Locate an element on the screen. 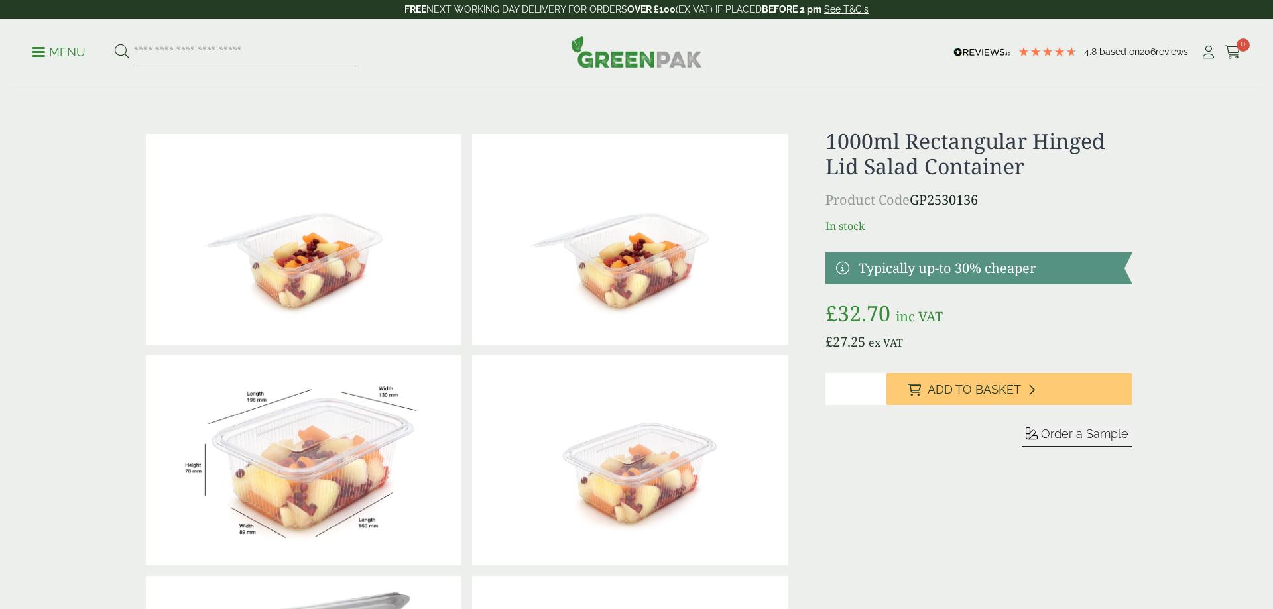  i: My Account is located at coordinates (1208, 52).